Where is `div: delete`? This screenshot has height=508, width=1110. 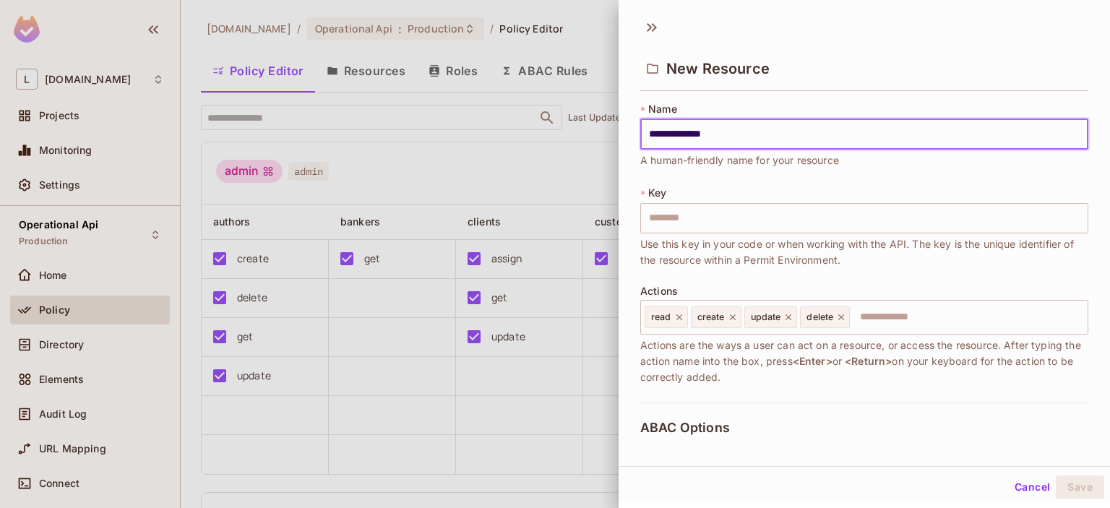 div: delete is located at coordinates (824, 317).